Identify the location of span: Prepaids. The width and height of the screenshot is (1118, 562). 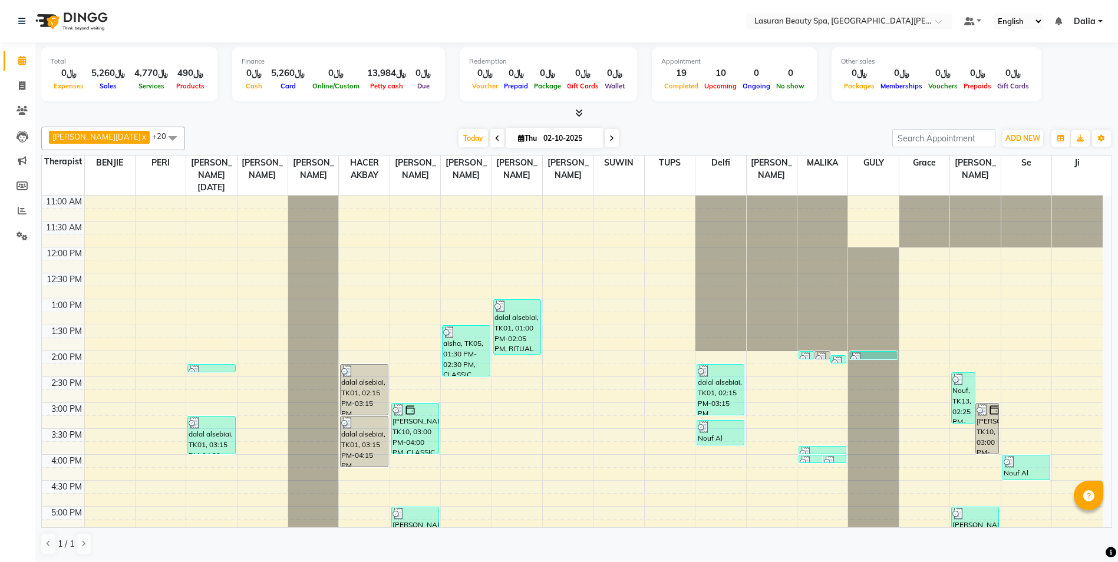
(977, 86).